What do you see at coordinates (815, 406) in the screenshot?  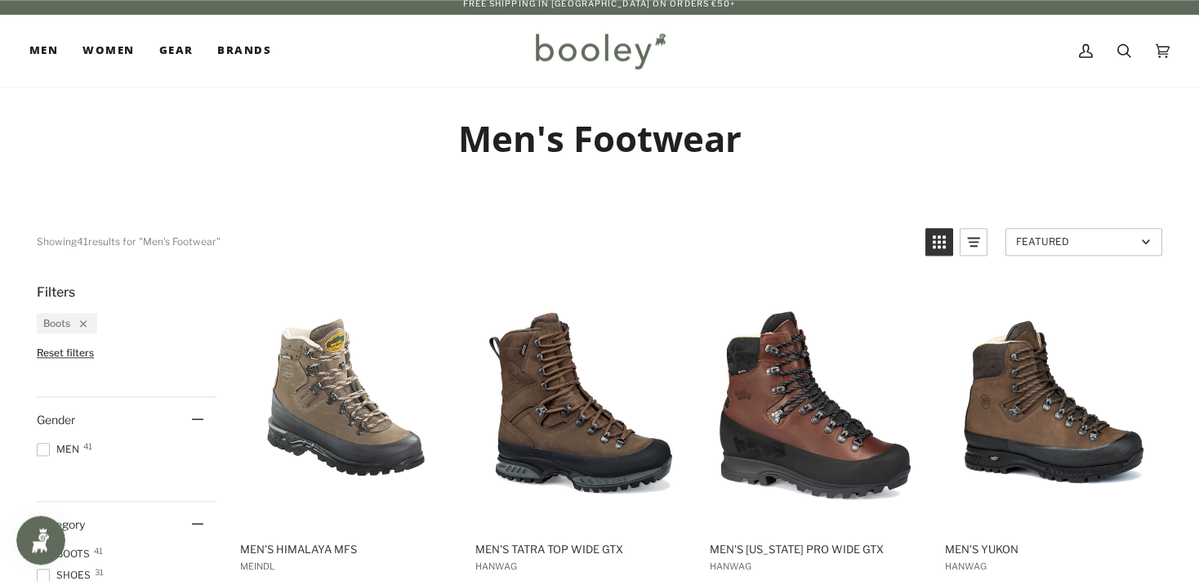 I see `img: Hanwag Men's Alaska Pro Wide GTX Century / Black - Booley Galway` at bounding box center [815, 406].